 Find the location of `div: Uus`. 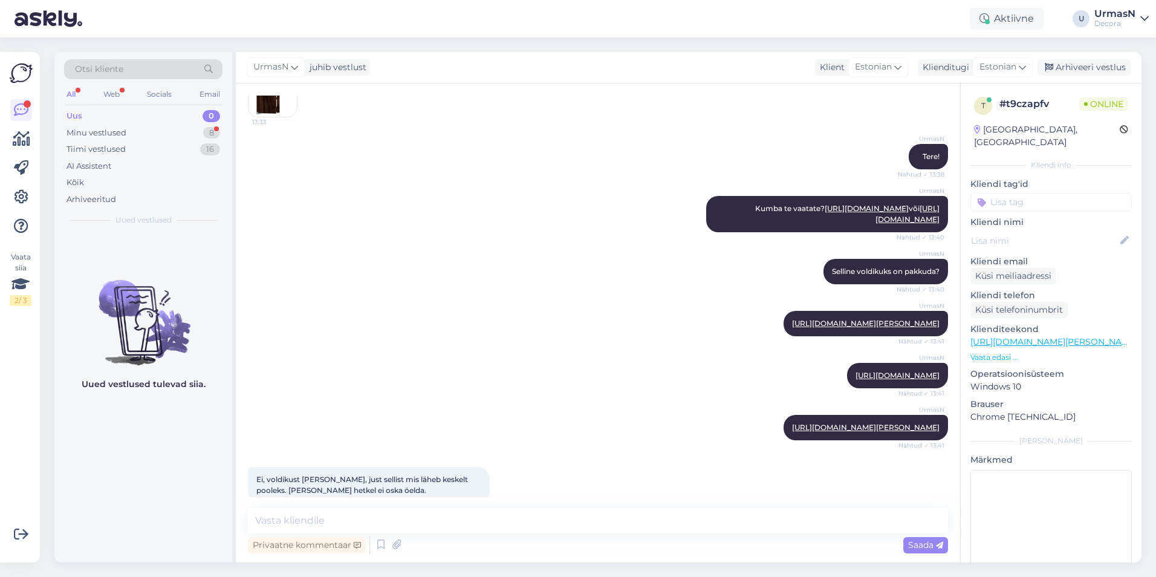

div: Uus is located at coordinates (74, 116).